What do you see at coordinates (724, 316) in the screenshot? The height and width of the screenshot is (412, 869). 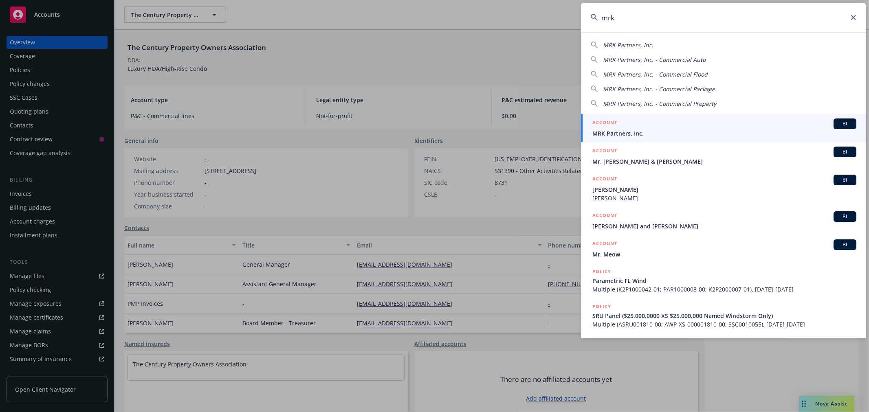 I see `span: SRU Panel ($25,000,0000 XS $25,000,000 Named Windstorm Only)` at bounding box center [724, 316].